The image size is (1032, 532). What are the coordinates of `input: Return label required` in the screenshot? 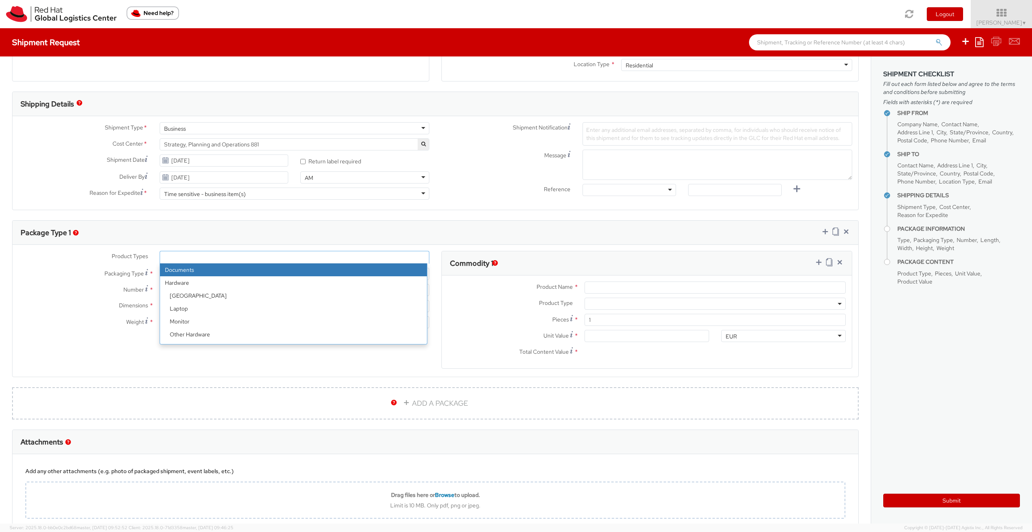 It's located at (303, 161).